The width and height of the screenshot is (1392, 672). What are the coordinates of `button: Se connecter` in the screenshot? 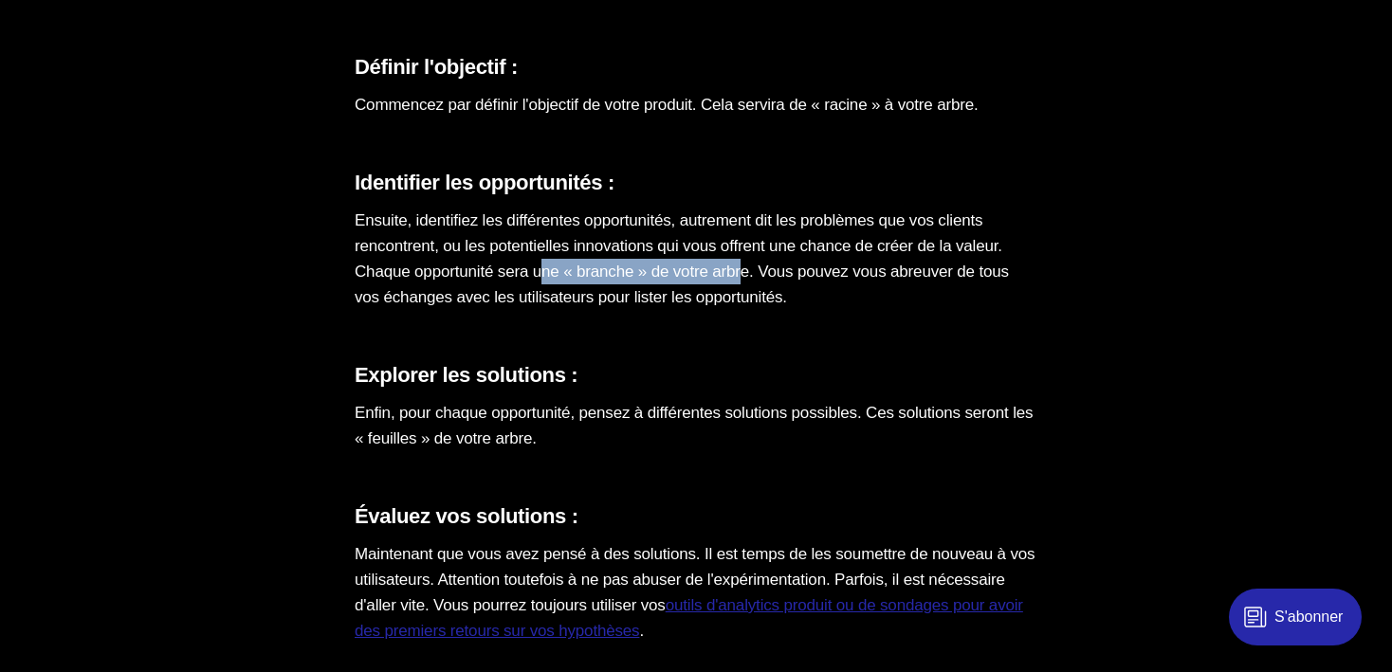 It's located at (393, 277).